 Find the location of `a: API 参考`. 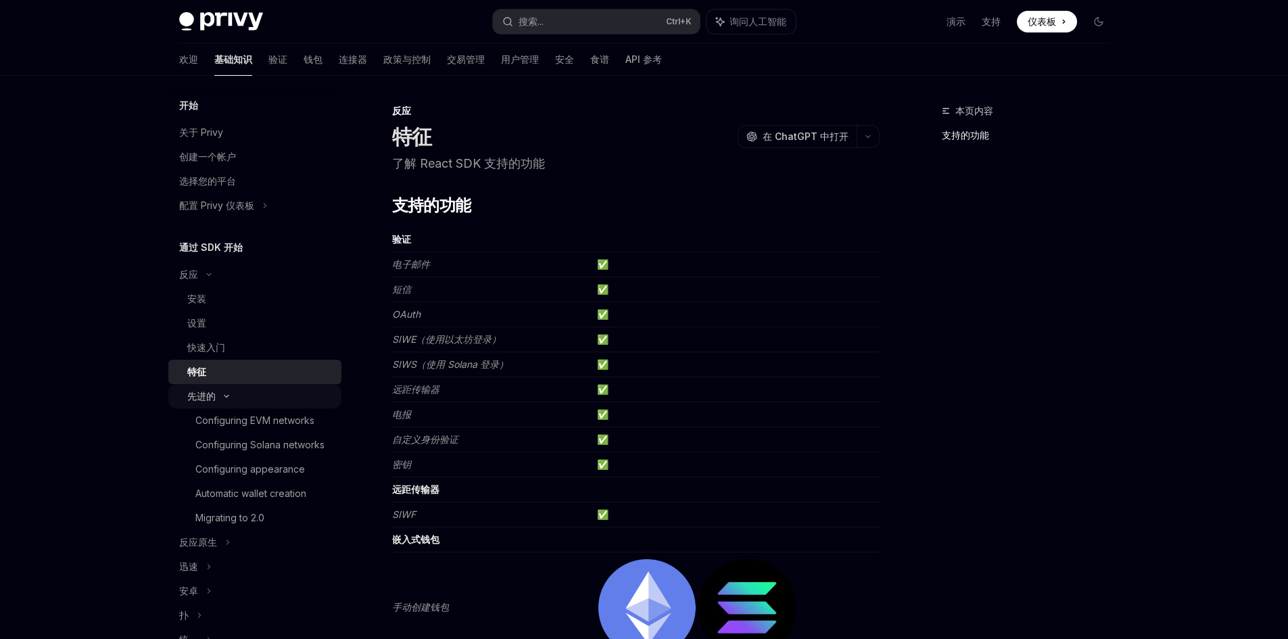

a: API 参考 is located at coordinates (644, 59).